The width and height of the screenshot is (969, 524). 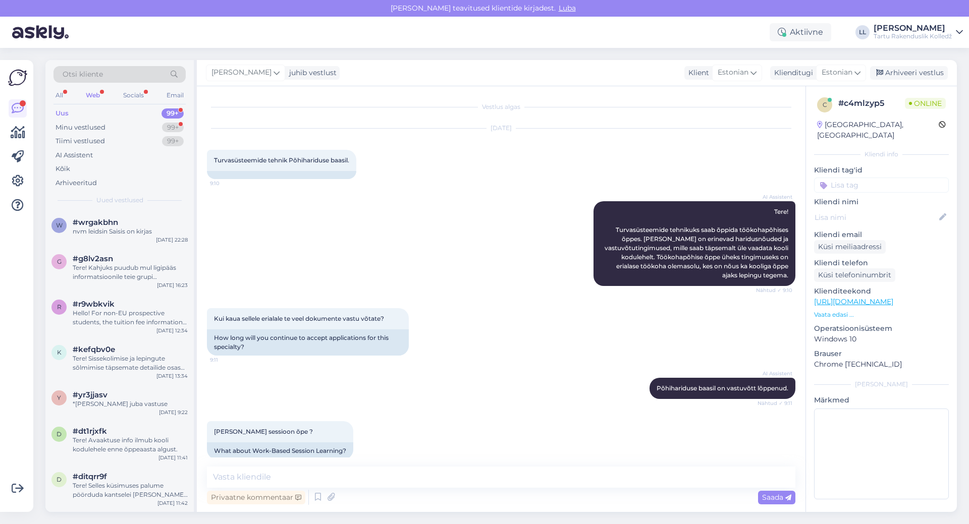 I want to click on p: Windows 10, so click(x=881, y=339).